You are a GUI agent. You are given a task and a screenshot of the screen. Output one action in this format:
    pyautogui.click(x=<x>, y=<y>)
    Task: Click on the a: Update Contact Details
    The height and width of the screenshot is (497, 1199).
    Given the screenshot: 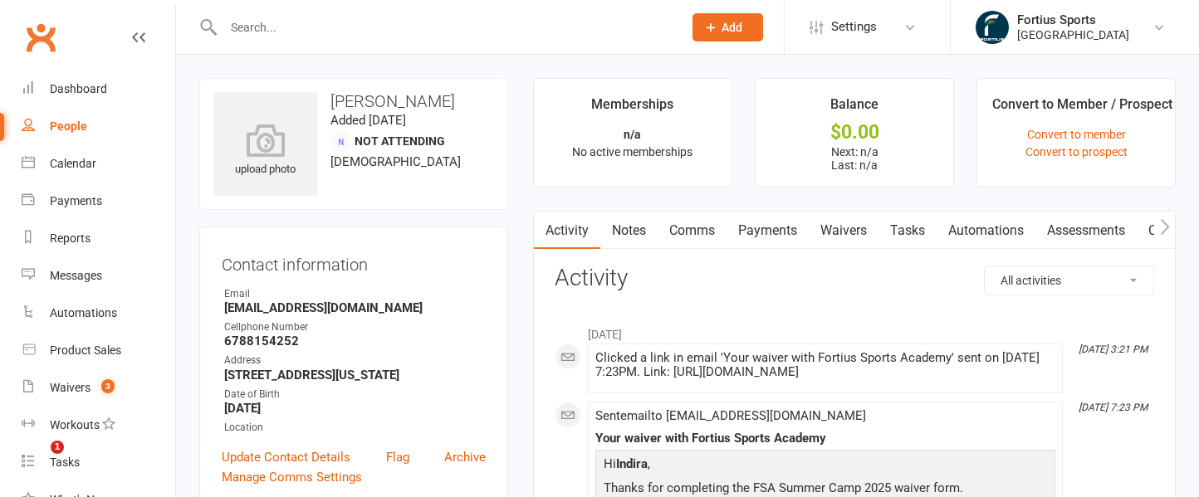 What is the action you would take?
    pyautogui.click(x=286, y=458)
    